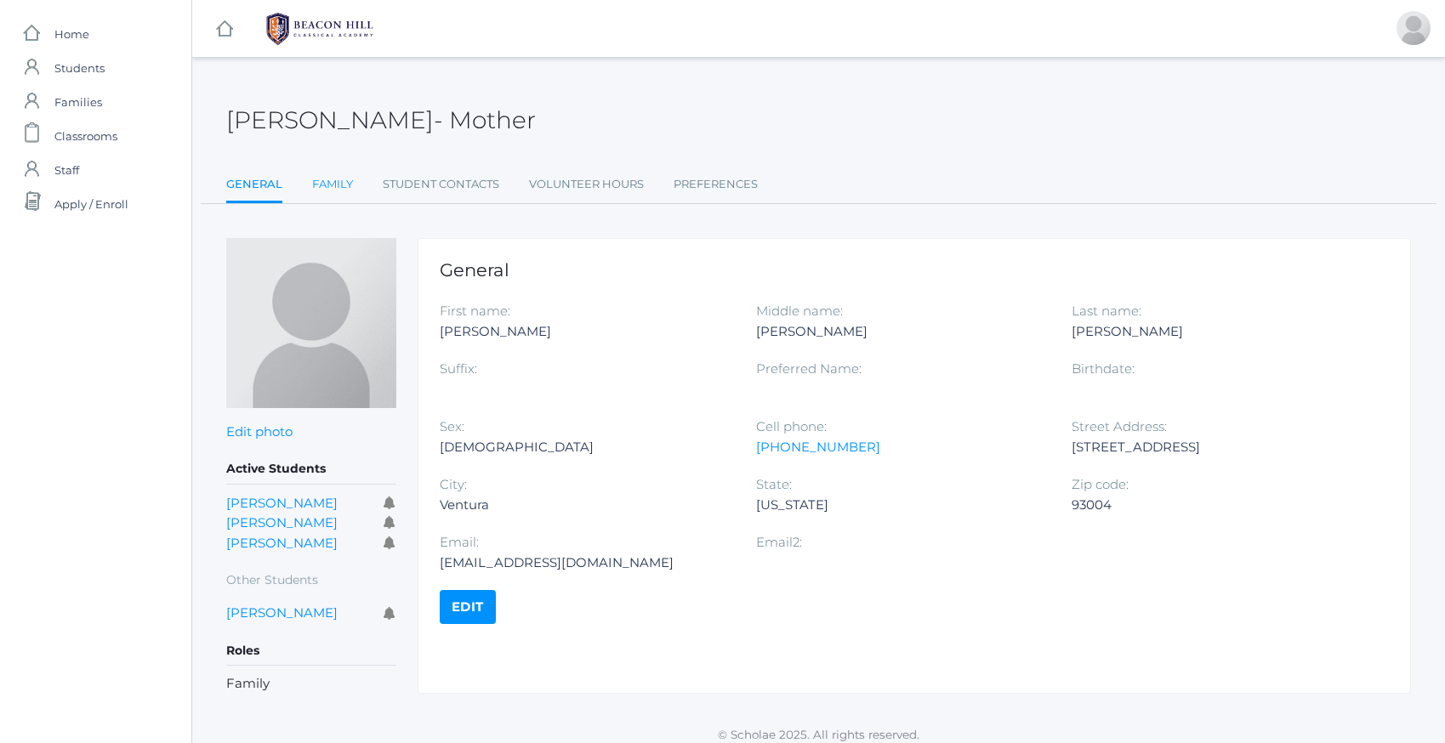  Describe the element at coordinates (585, 505) in the screenshot. I see `div: Ventura` at that location.